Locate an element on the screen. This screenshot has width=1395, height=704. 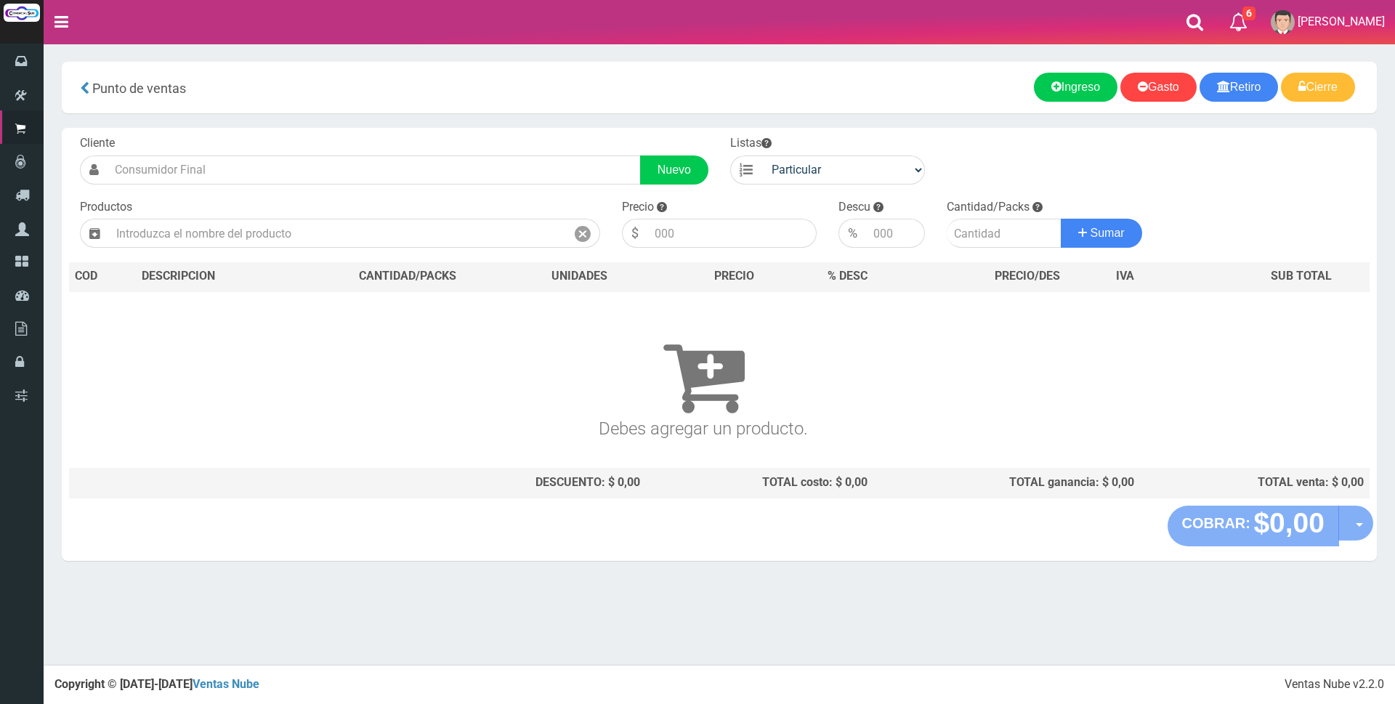
span: CRIPCION is located at coordinates (189, 275).